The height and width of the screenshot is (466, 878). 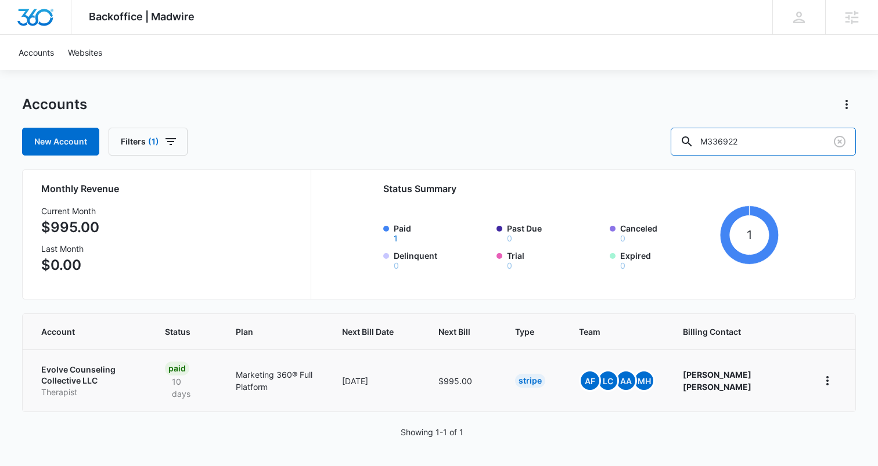 I want to click on h3: Current Month, so click(x=70, y=211).